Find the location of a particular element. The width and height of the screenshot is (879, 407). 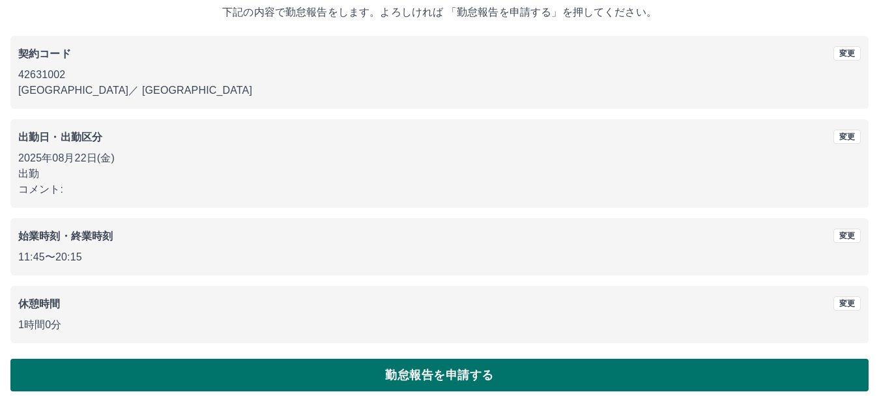

b: 始業時刻・終業時刻 is located at coordinates (65, 236).